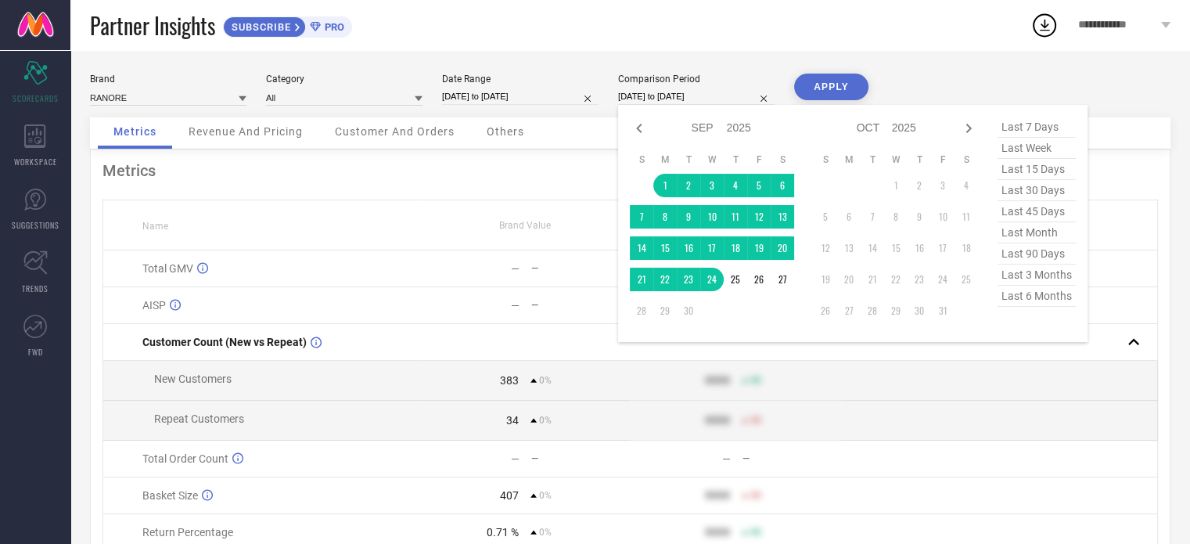 This screenshot has height=544, width=1190. I want to click on th: Wednesday, so click(896, 160).